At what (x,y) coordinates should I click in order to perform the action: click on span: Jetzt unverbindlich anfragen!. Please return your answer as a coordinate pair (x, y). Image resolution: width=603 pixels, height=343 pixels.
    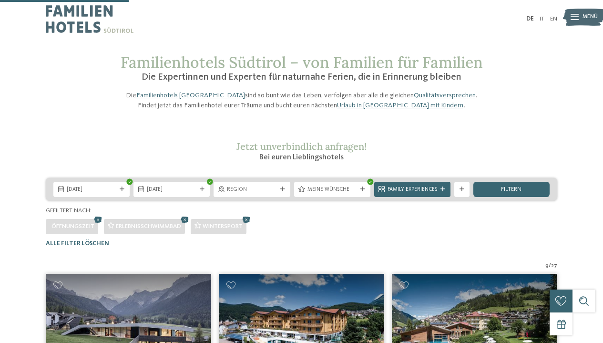
    Looking at the image, I should click on (301, 146).